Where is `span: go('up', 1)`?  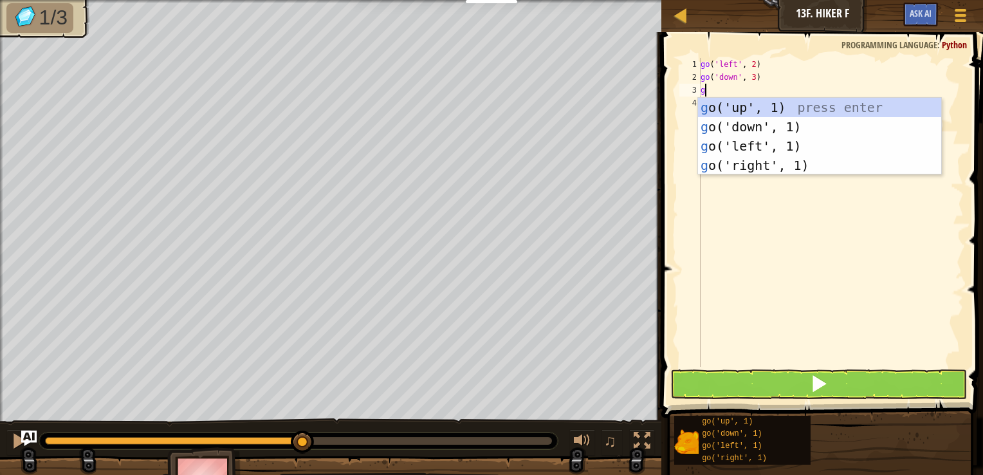 span: go('up', 1) is located at coordinates (727, 421).